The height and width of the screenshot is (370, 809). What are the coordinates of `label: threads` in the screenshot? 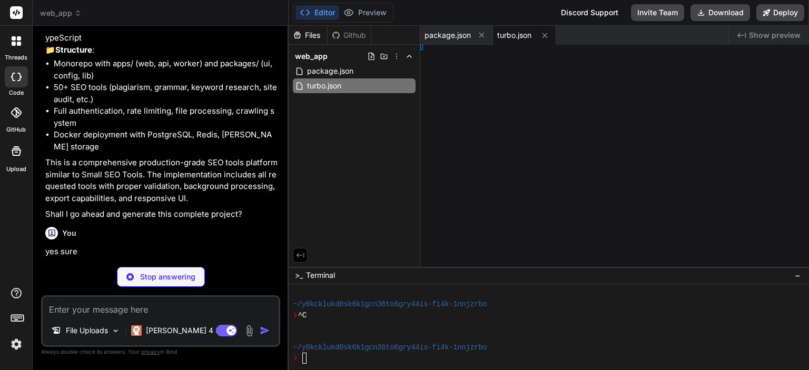 It's located at (16, 57).